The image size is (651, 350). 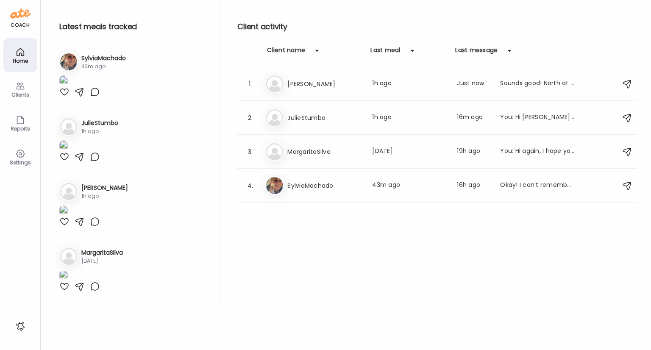 What do you see at coordinates (473, 152) in the screenshot?
I see `div: 19h ago` at bounding box center [473, 152].